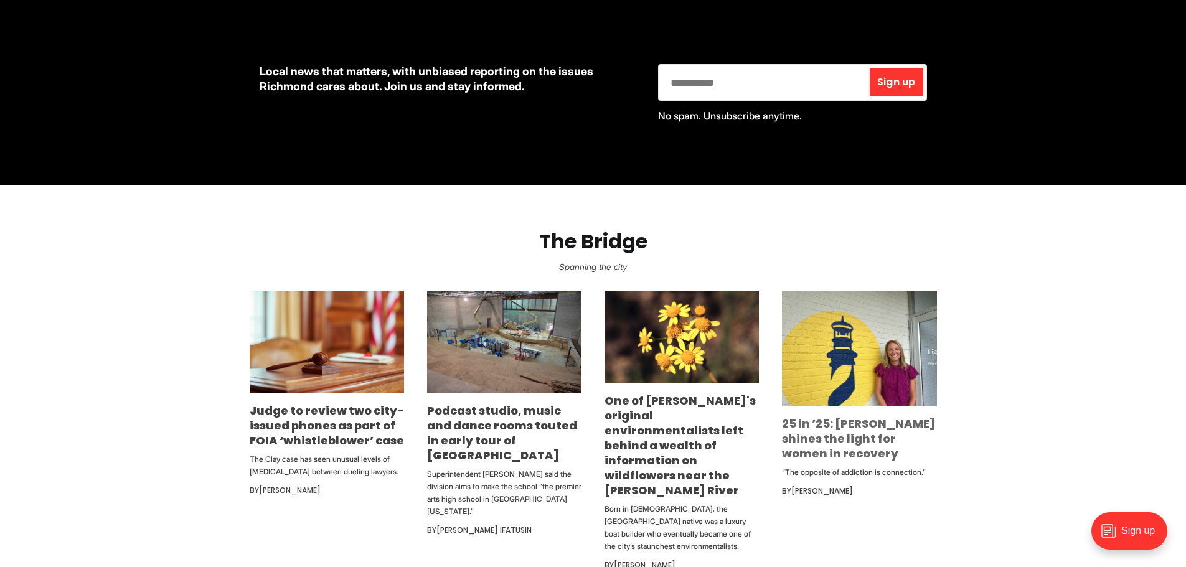  What do you see at coordinates (593, 267) in the screenshot?
I see `p: Spanning the city` at bounding box center [593, 267].